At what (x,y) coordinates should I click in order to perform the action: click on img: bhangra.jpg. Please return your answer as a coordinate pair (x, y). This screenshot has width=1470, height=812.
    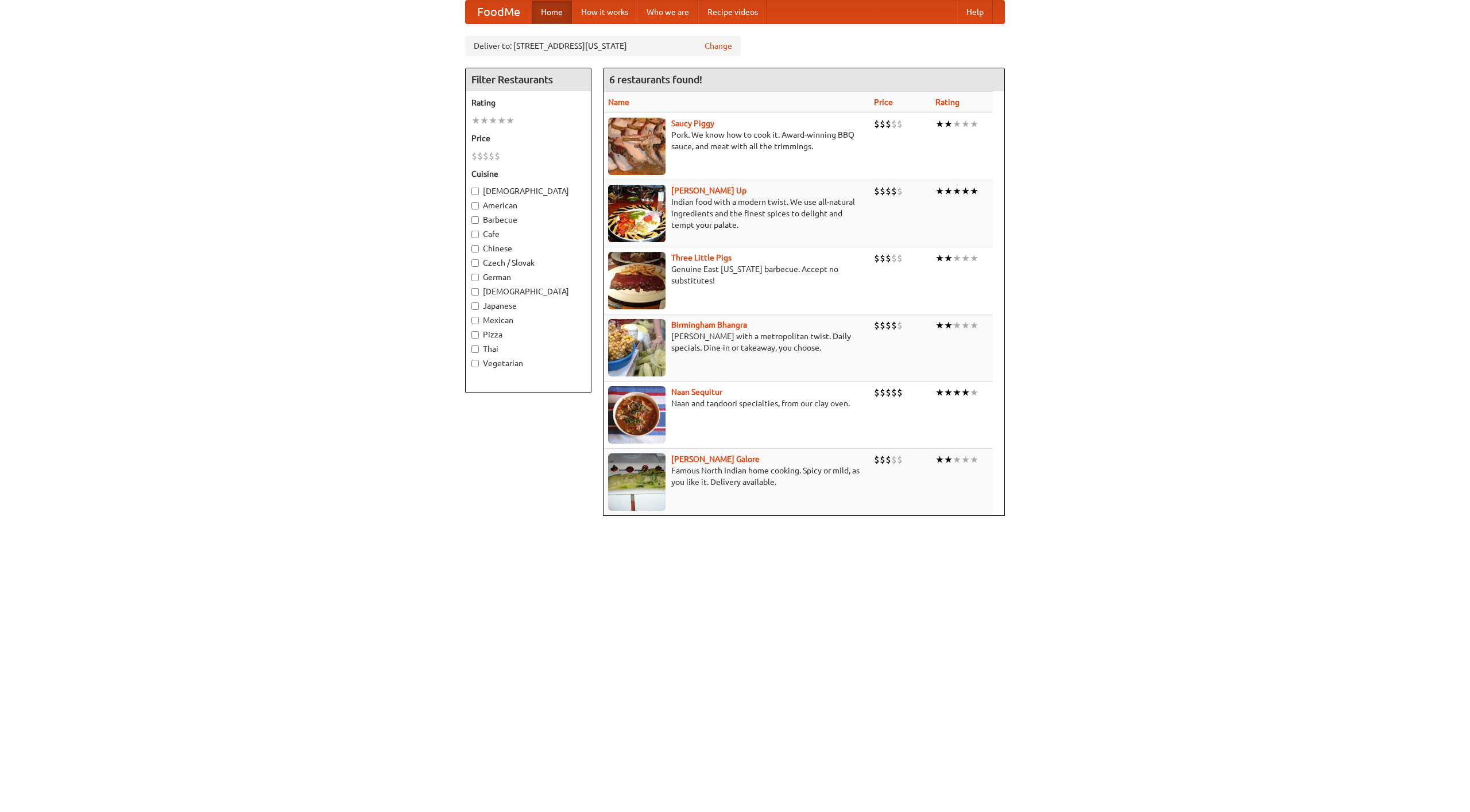
    Looking at the image, I should click on (637, 348).